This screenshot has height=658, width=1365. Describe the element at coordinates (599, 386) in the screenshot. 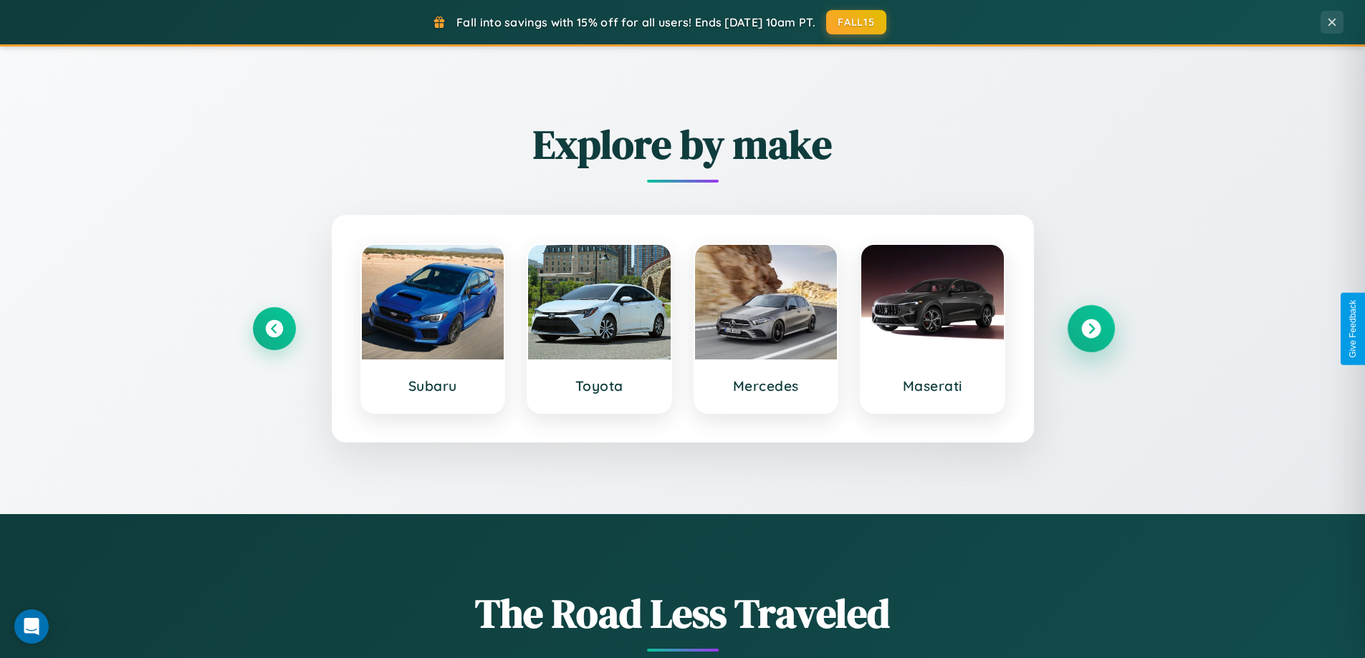

I see `h3: Toyota` at that location.